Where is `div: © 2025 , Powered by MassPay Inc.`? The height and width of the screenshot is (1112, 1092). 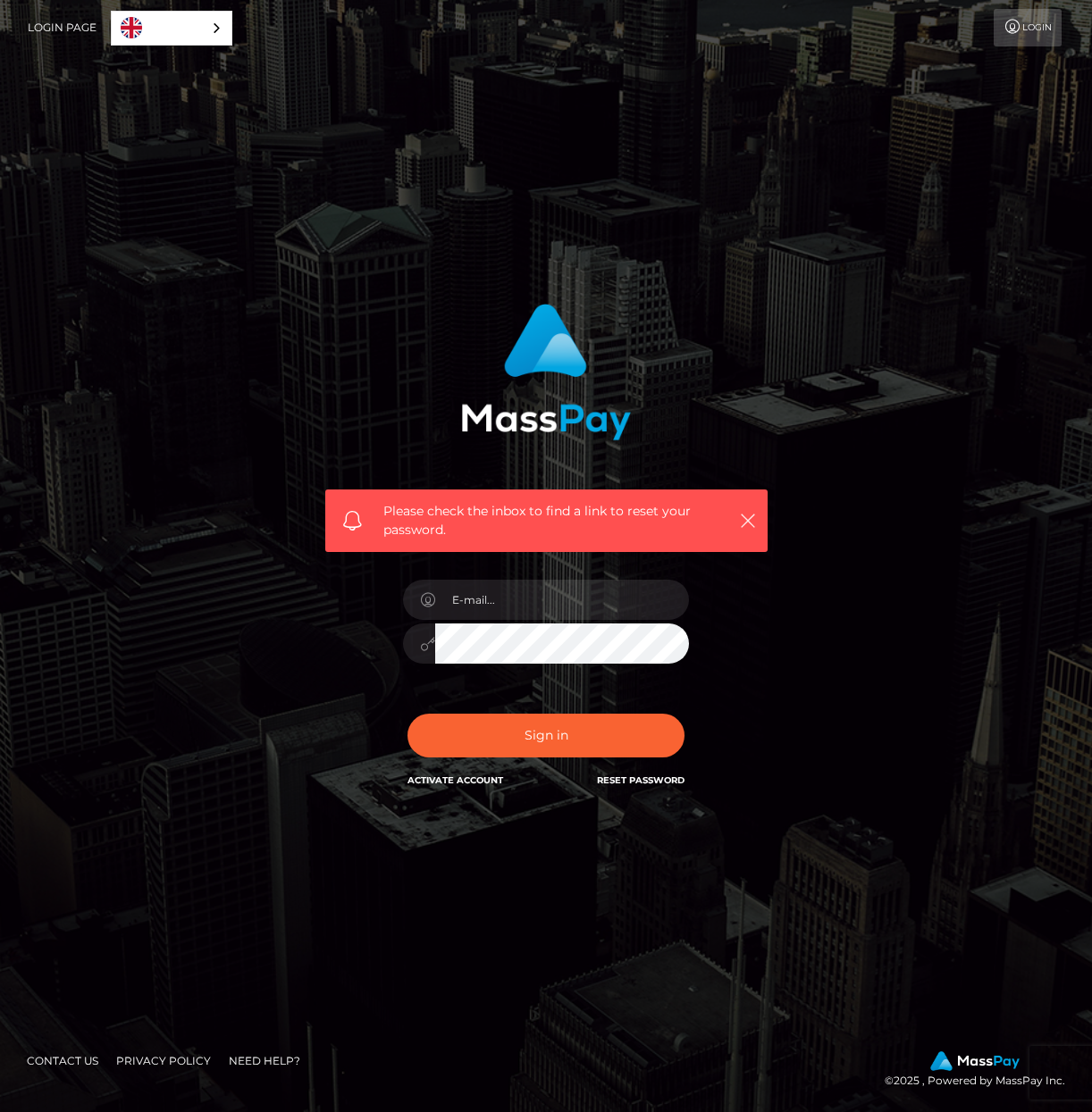
div: © 2025 , Powered by MassPay Inc. is located at coordinates (981, 1071).